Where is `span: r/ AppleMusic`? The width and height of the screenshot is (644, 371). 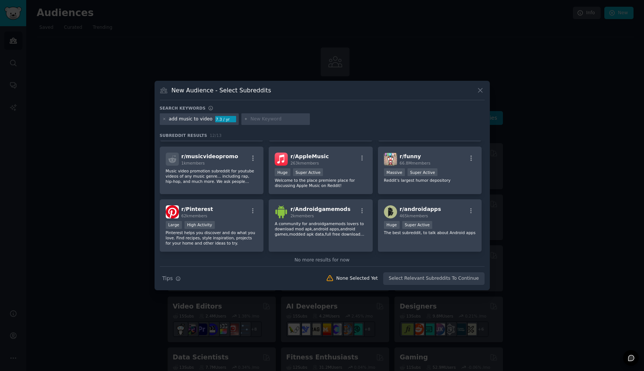 span: r/ AppleMusic is located at coordinates (310, 157).